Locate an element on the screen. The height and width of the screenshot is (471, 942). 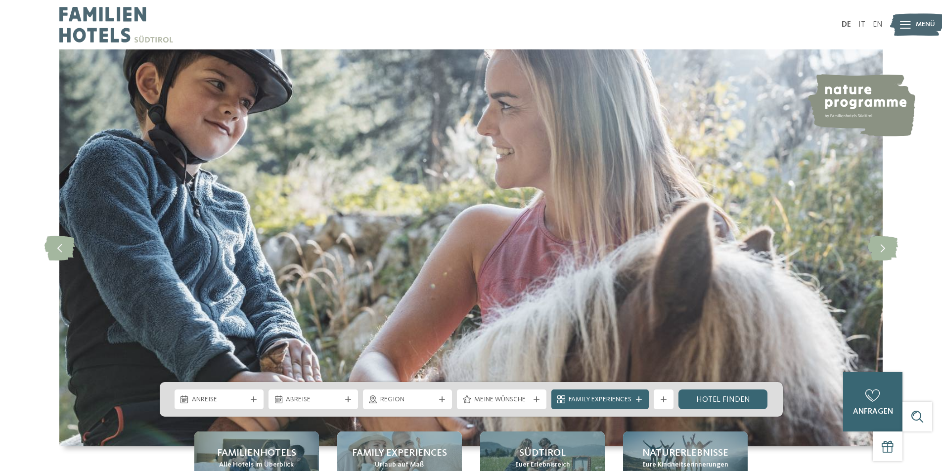
span: Anreise is located at coordinates (219, 400).